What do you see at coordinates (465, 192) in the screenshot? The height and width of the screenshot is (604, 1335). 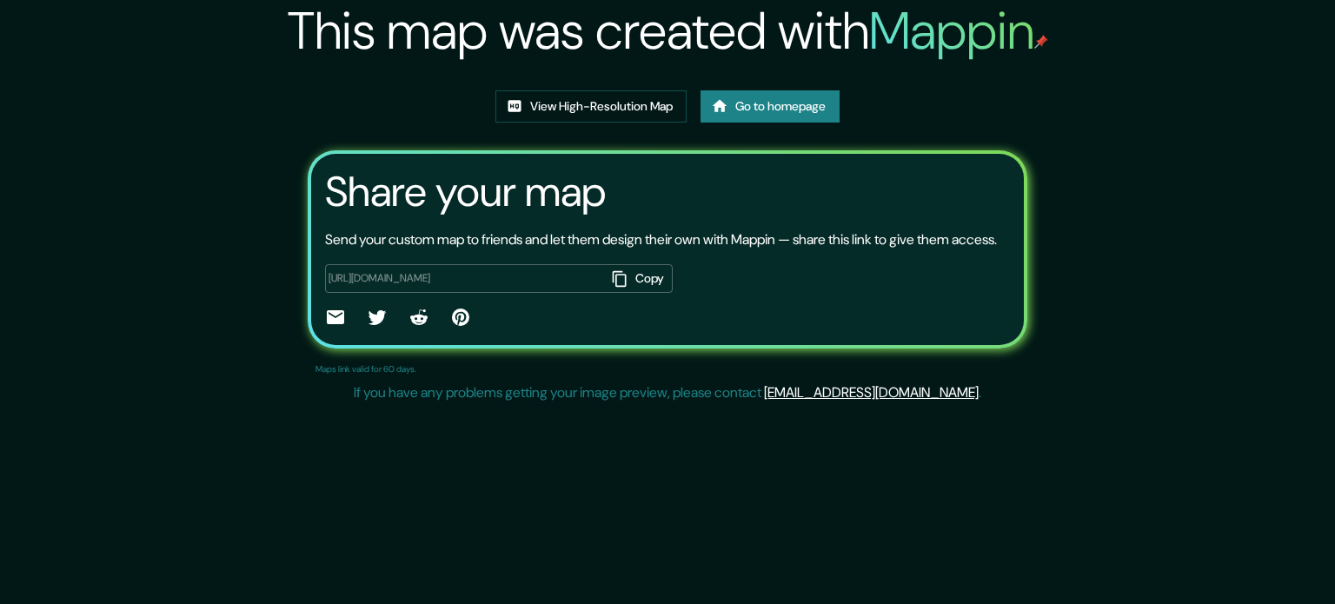 I see `h3: Share your map` at bounding box center [465, 192].